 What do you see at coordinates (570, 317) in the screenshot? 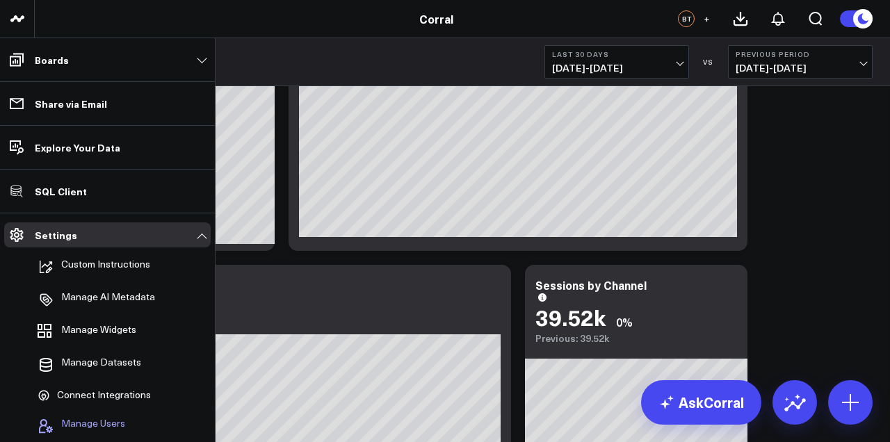
I see `div: 39.52k` at bounding box center [570, 317].